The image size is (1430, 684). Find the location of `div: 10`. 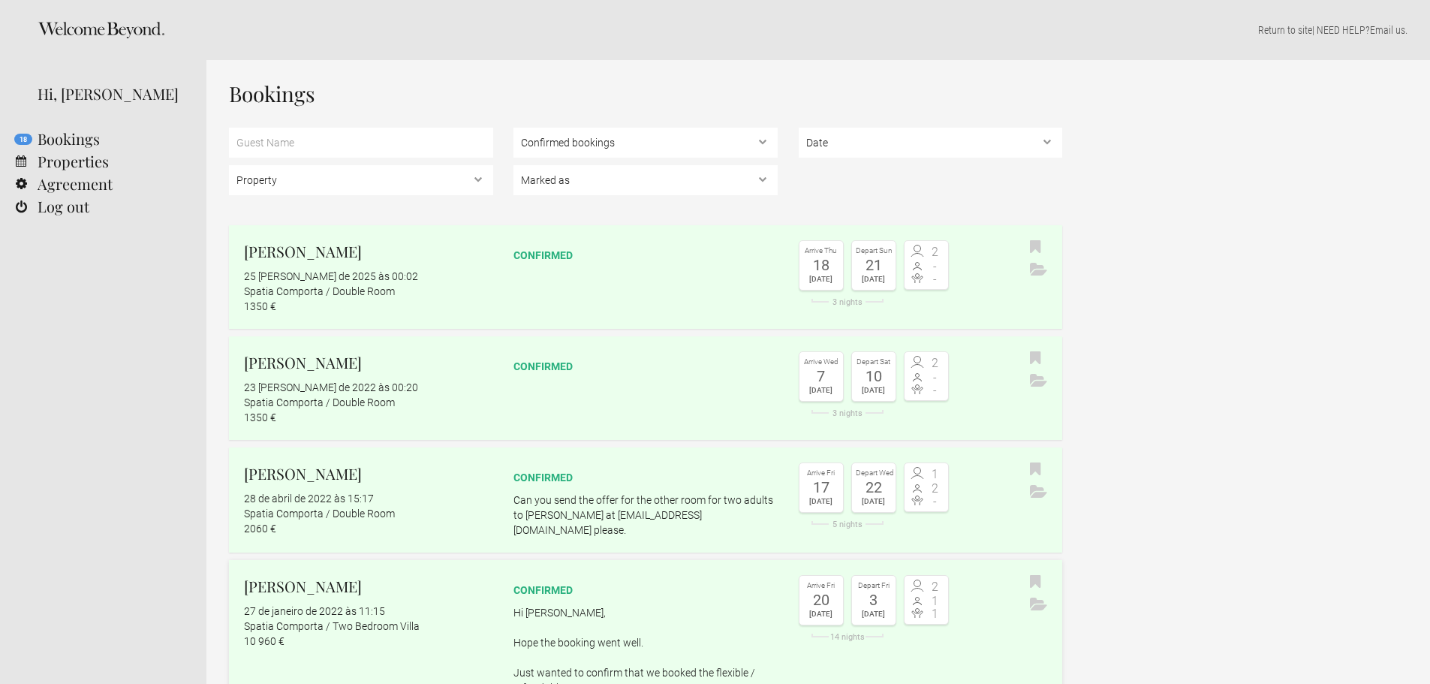

div: 10 is located at coordinates (873, 376).